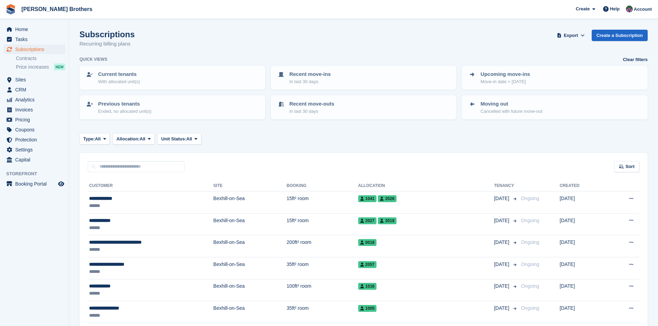 Image resolution: width=658 pixels, height=326 pixels. Describe the element at coordinates (367, 199) in the screenshot. I see `span: 1041` at that location.